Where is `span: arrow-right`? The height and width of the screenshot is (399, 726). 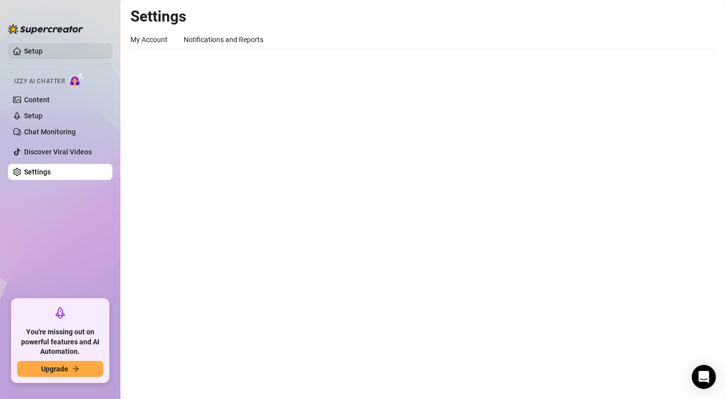
span: arrow-right is located at coordinates (76, 369).